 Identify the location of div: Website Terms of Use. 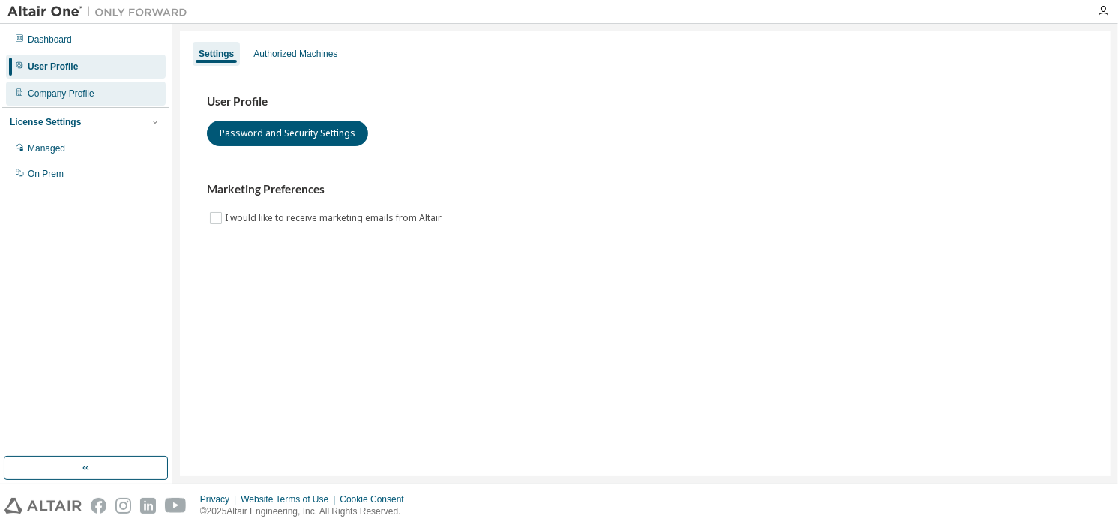
(290, 500).